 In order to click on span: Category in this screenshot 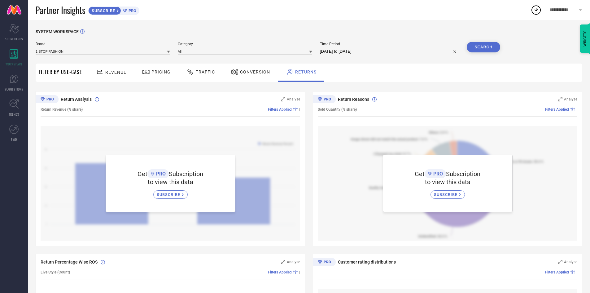, I will do `click(245, 44)`.